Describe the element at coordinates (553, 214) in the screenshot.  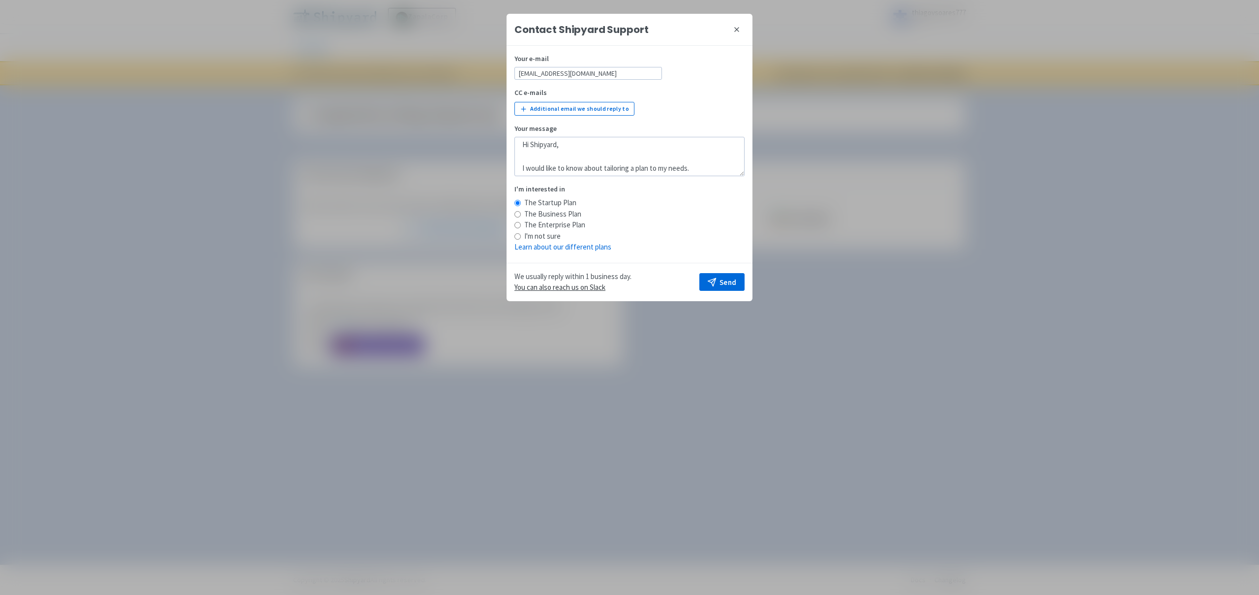
I see `label: The Business Plan` at that location.